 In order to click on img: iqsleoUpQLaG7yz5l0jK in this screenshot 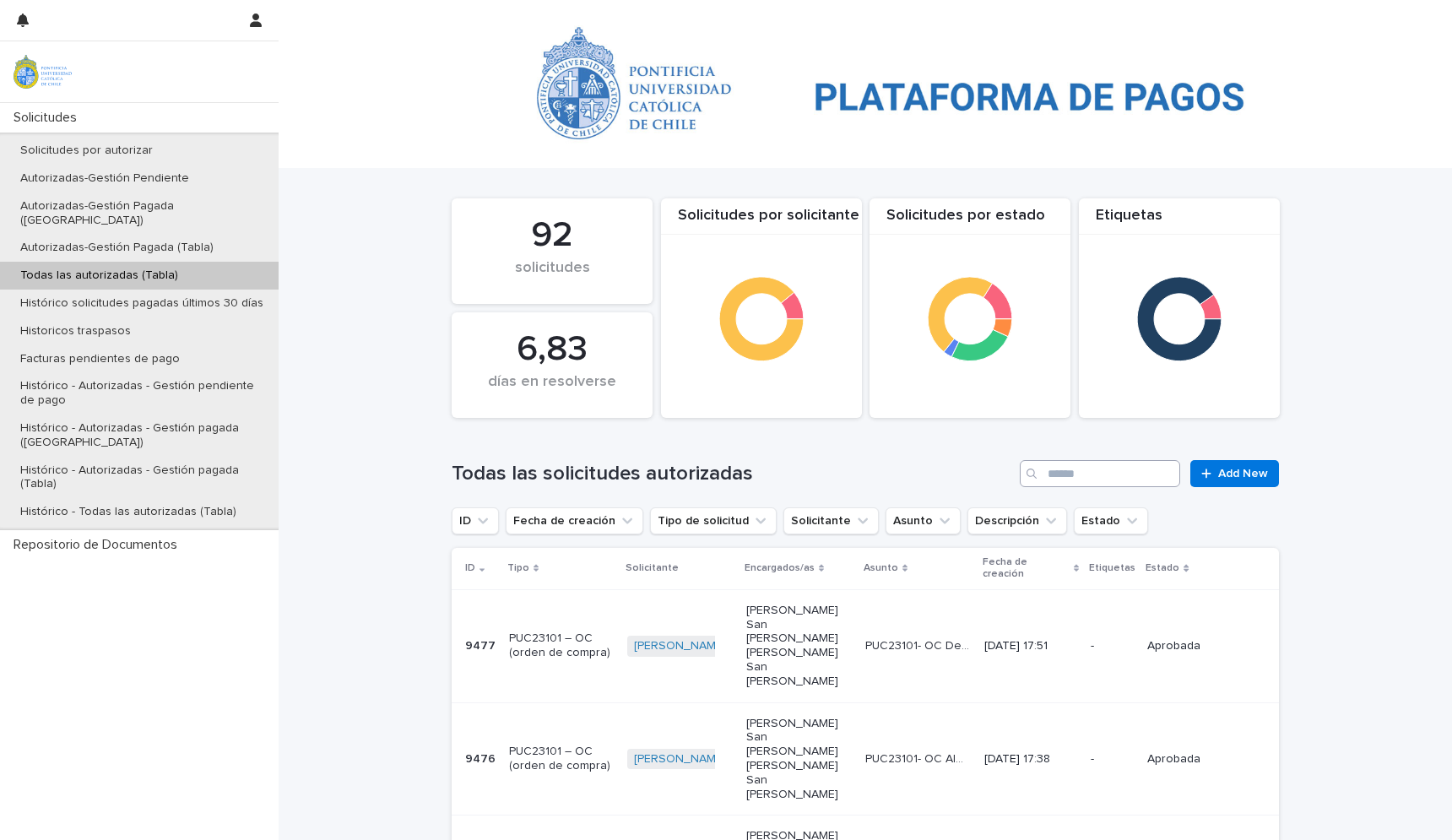, I will do `click(42, 72)`.